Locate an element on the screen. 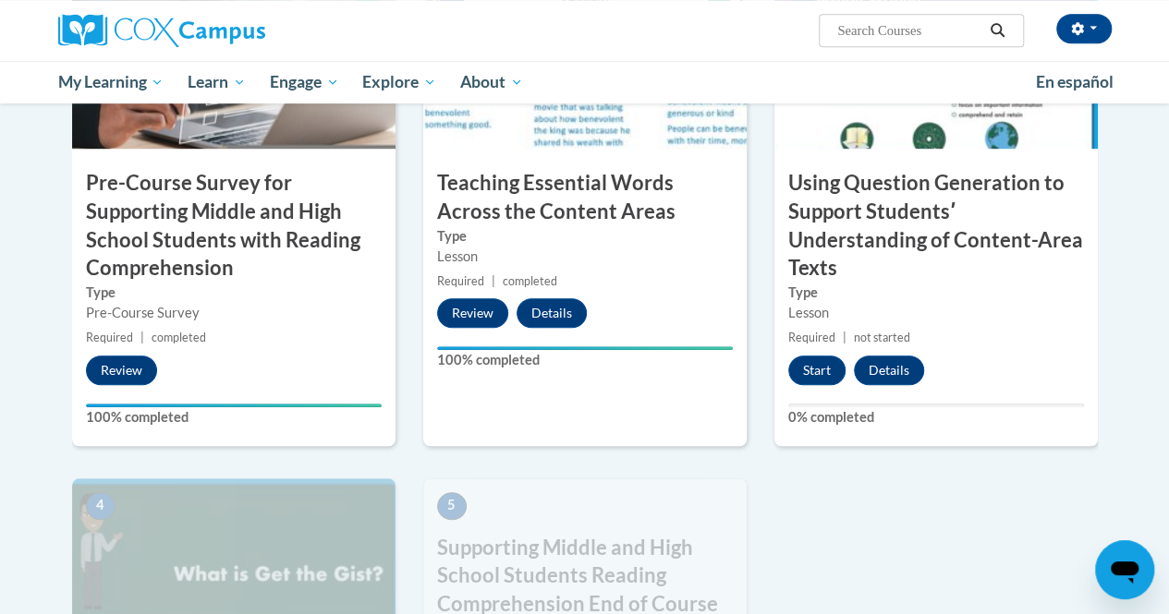 The height and width of the screenshot is (614, 1169). a: Learn is located at coordinates (216, 82).